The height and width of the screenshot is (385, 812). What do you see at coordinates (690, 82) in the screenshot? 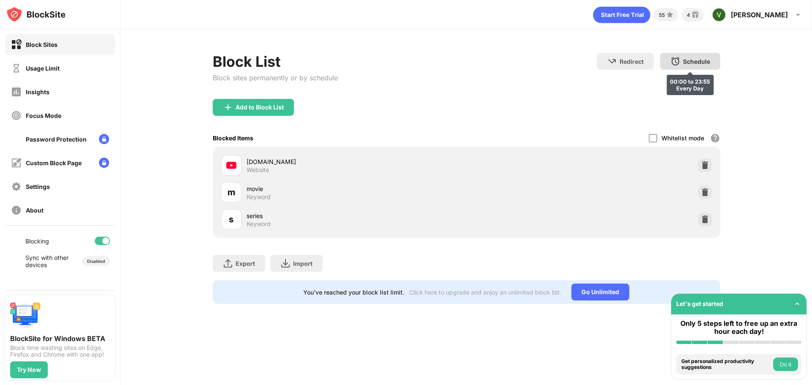
I see `div: 00:00 to 23:55` at bounding box center [690, 82].